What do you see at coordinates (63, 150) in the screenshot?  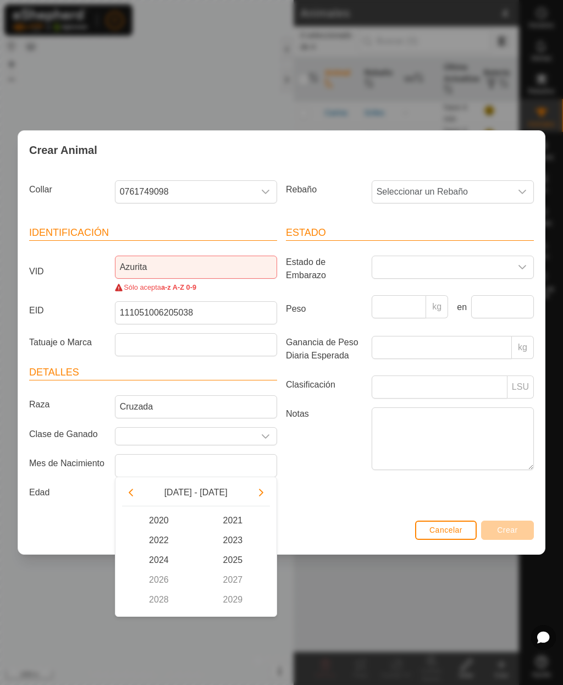 I see `span: Crear Animal` at bounding box center [63, 150].